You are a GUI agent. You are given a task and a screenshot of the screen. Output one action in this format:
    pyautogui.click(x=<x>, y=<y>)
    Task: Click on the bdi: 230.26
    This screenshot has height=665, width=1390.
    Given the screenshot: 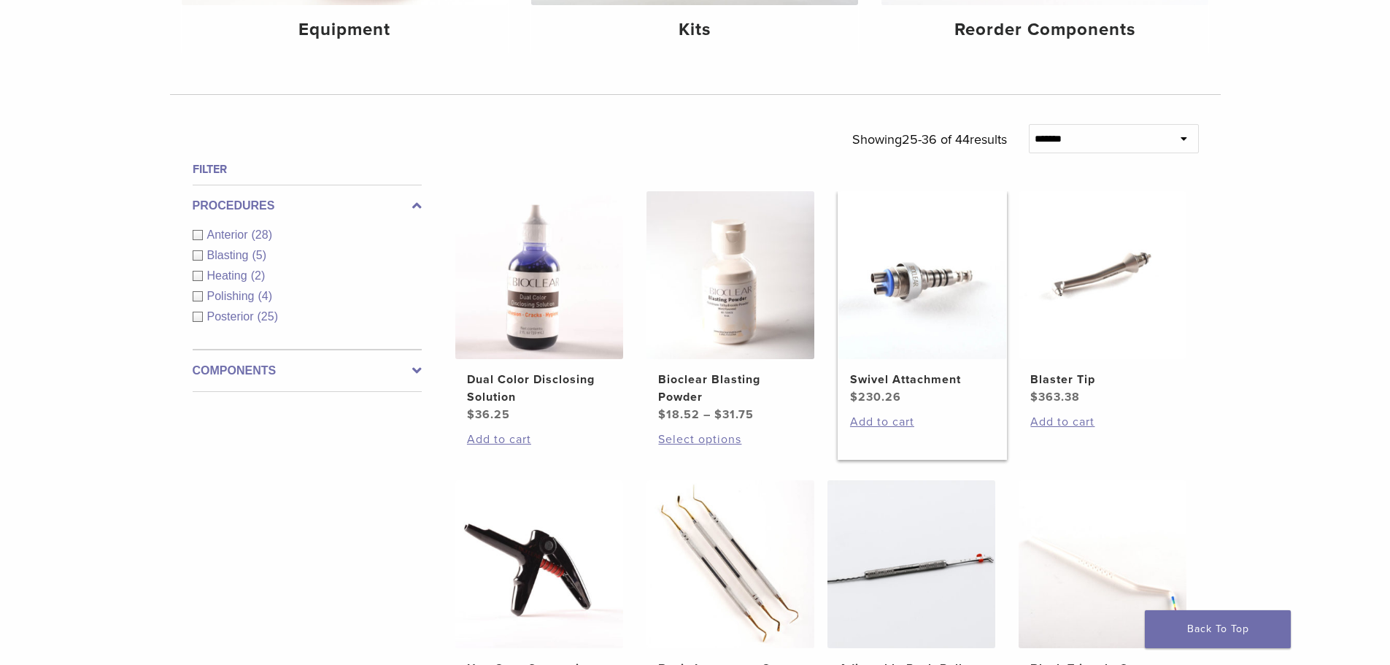 What is the action you would take?
    pyautogui.click(x=876, y=397)
    